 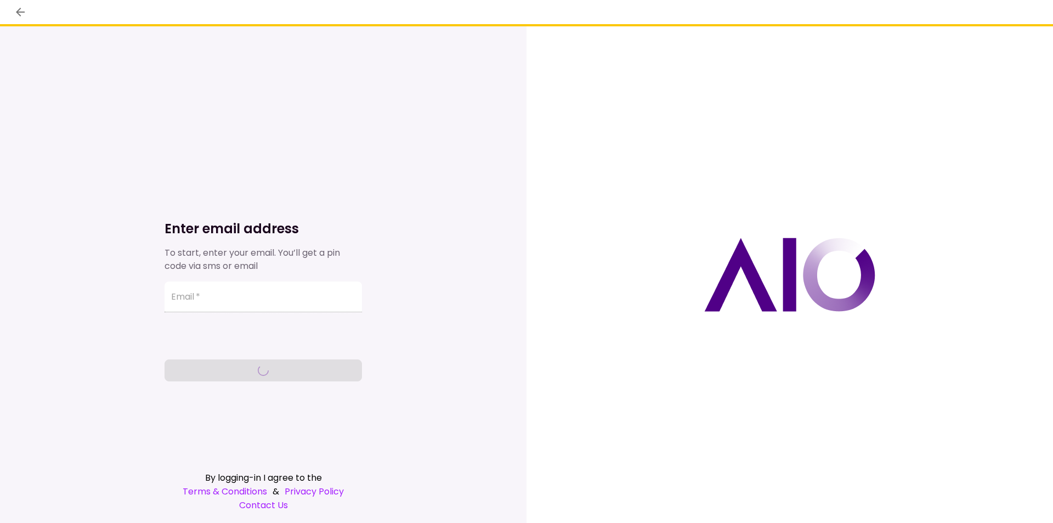 What do you see at coordinates (225, 491) in the screenshot?
I see `a: Terms & Conditions` at bounding box center [225, 491].